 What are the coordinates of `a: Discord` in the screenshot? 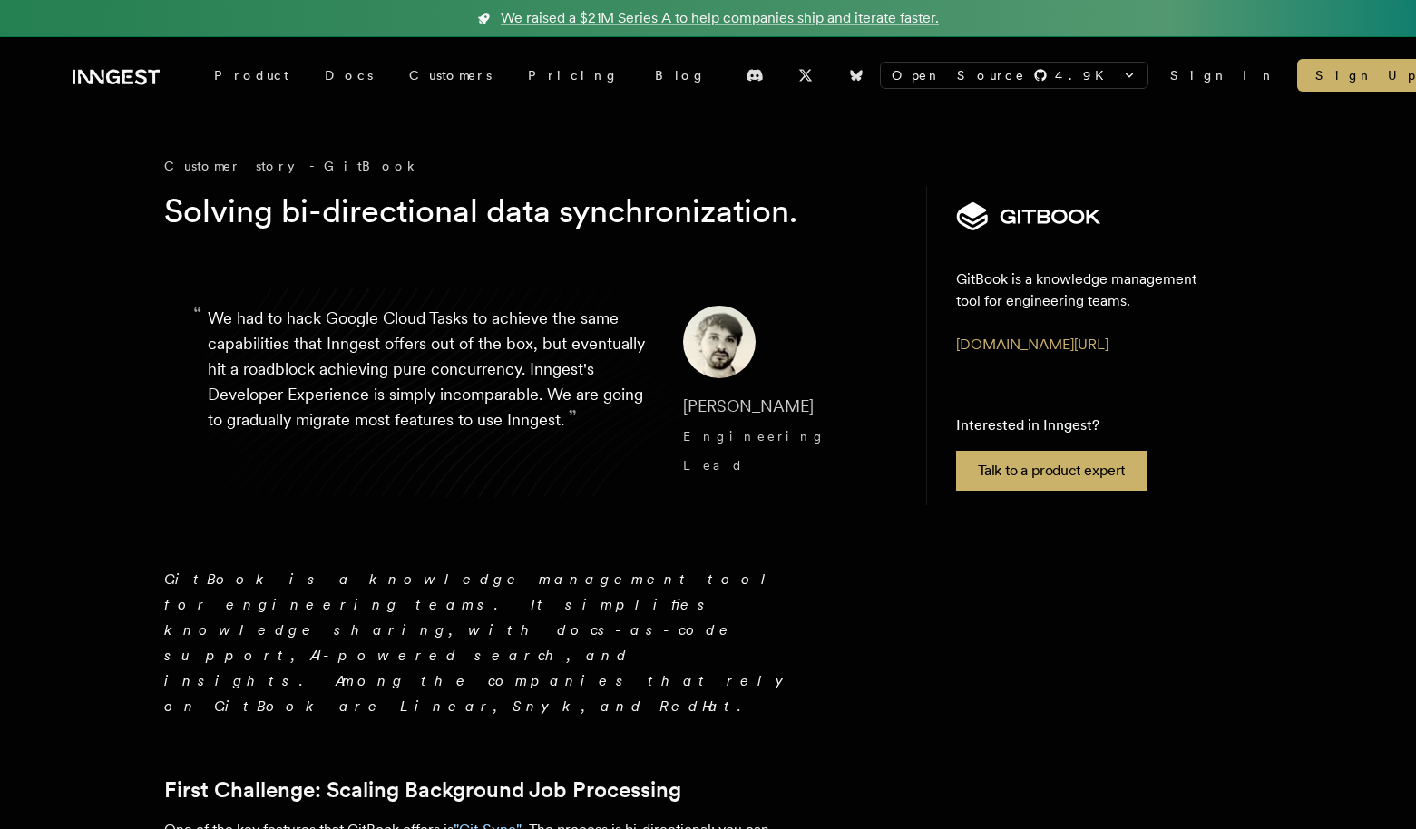 It's located at (755, 75).